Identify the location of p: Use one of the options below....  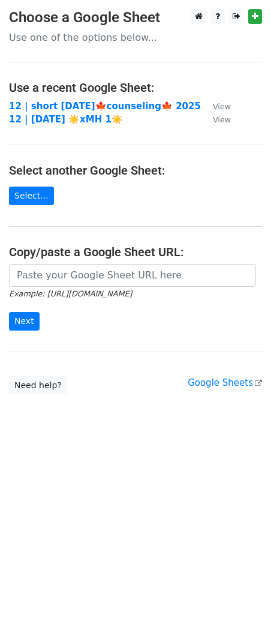
(136, 37).